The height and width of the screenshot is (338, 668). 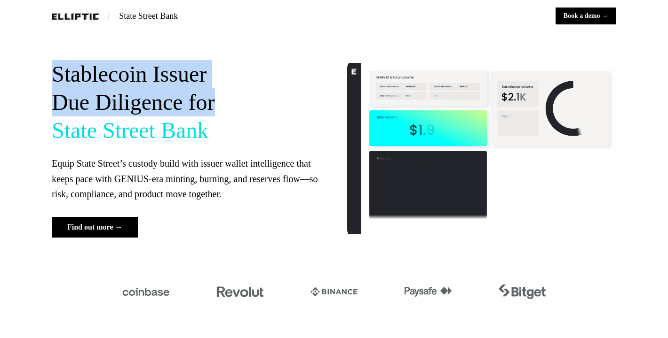 I want to click on p: Equip State Street’s custody build with issuer wallet intelligence that keeps pace with GENIUS-er..., so click(x=186, y=179).